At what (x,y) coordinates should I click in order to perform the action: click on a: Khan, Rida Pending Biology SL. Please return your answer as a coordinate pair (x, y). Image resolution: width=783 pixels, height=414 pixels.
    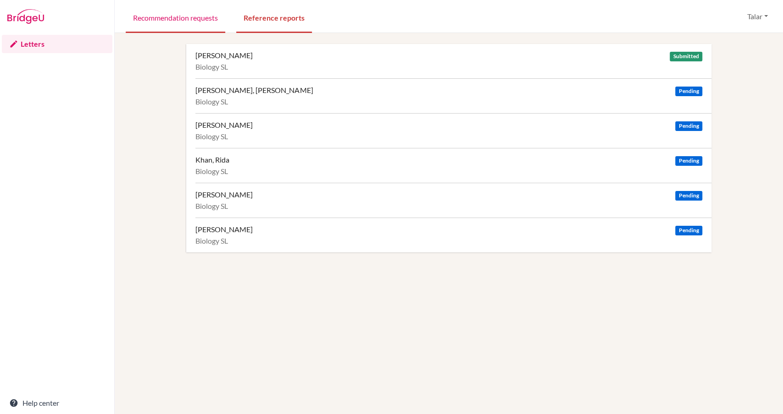
    Looking at the image, I should click on (453, 166).